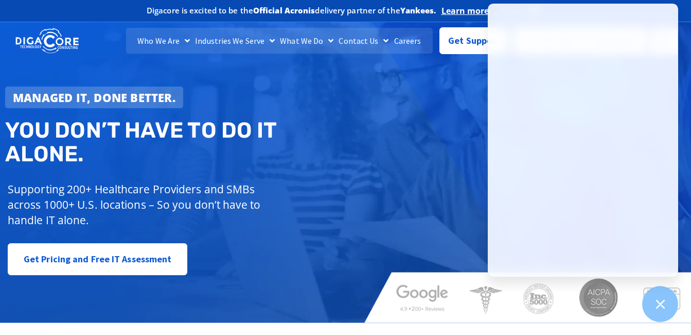 The image size is (691, 335). What do you see at coordinates (465, 11) in the screenshot?
I see `span: Learn more` at bounding box center [465, 11].